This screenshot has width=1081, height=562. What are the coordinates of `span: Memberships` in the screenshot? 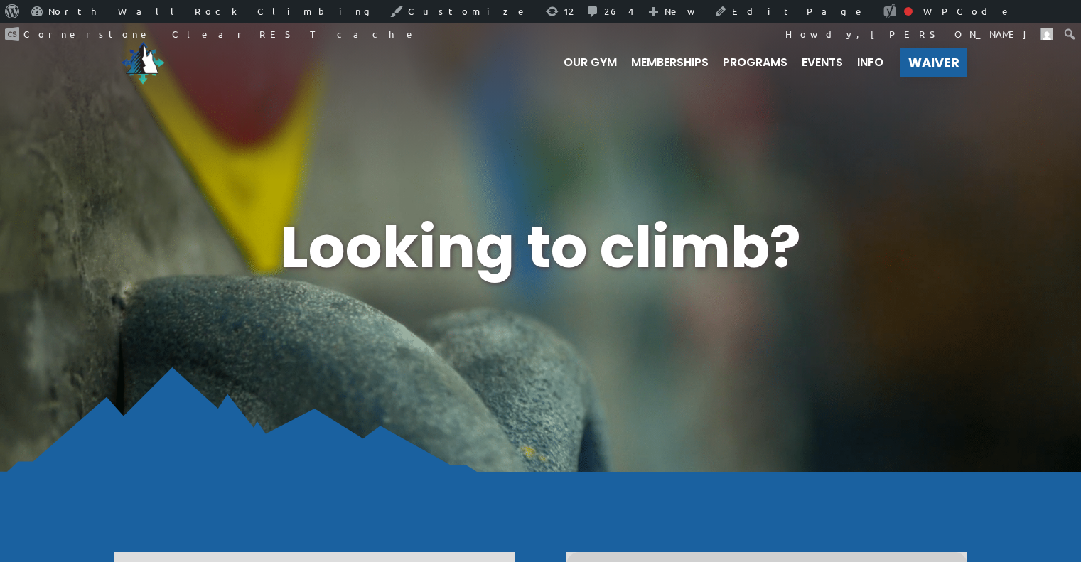 It's located at (669, 63).